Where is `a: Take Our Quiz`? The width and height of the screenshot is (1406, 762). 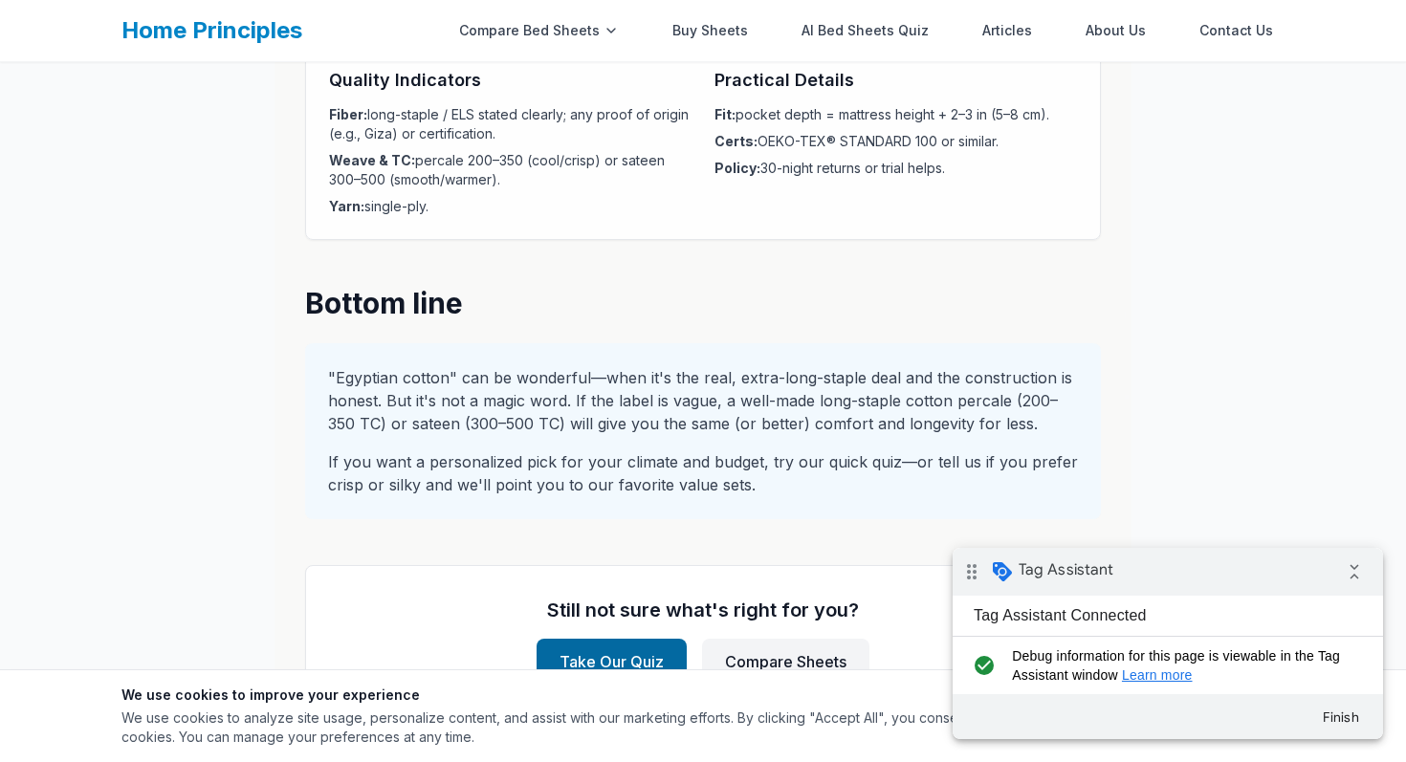
a: Take Our Quiz is located at coordinates (611, 662).